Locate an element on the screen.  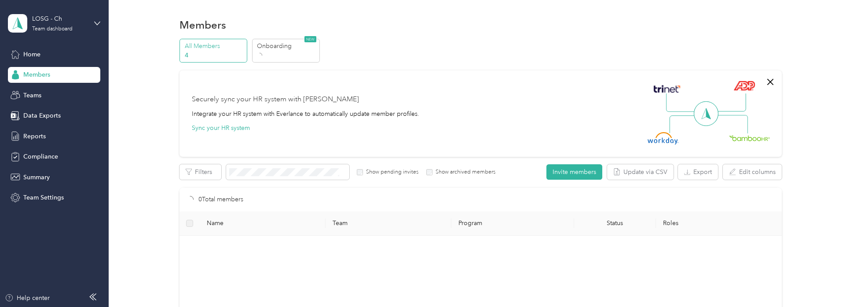
div: LOSG - Ch is located at coordinates (59, 18).